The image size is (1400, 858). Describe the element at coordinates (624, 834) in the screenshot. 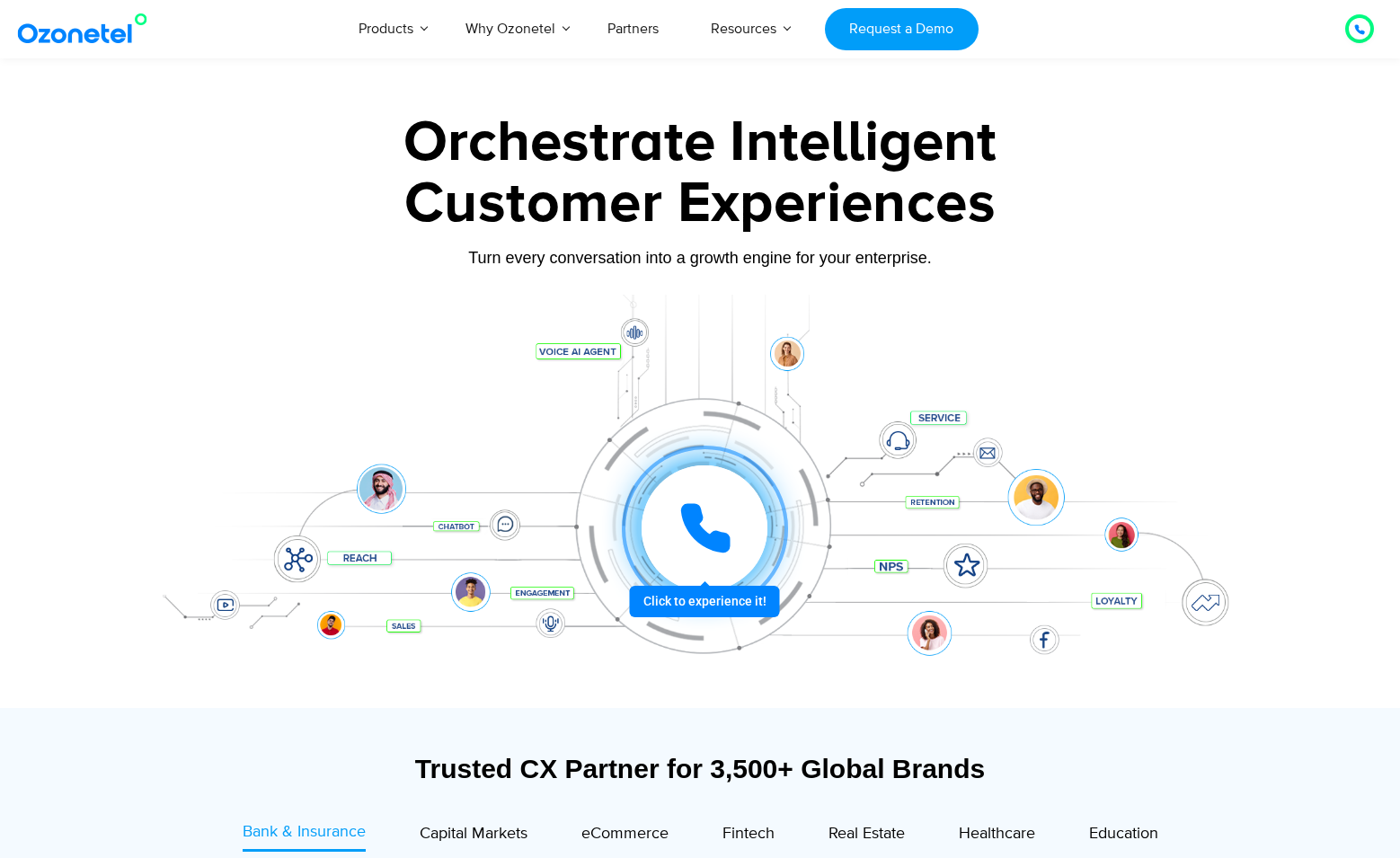

I see `span: eCommerce` at that location.